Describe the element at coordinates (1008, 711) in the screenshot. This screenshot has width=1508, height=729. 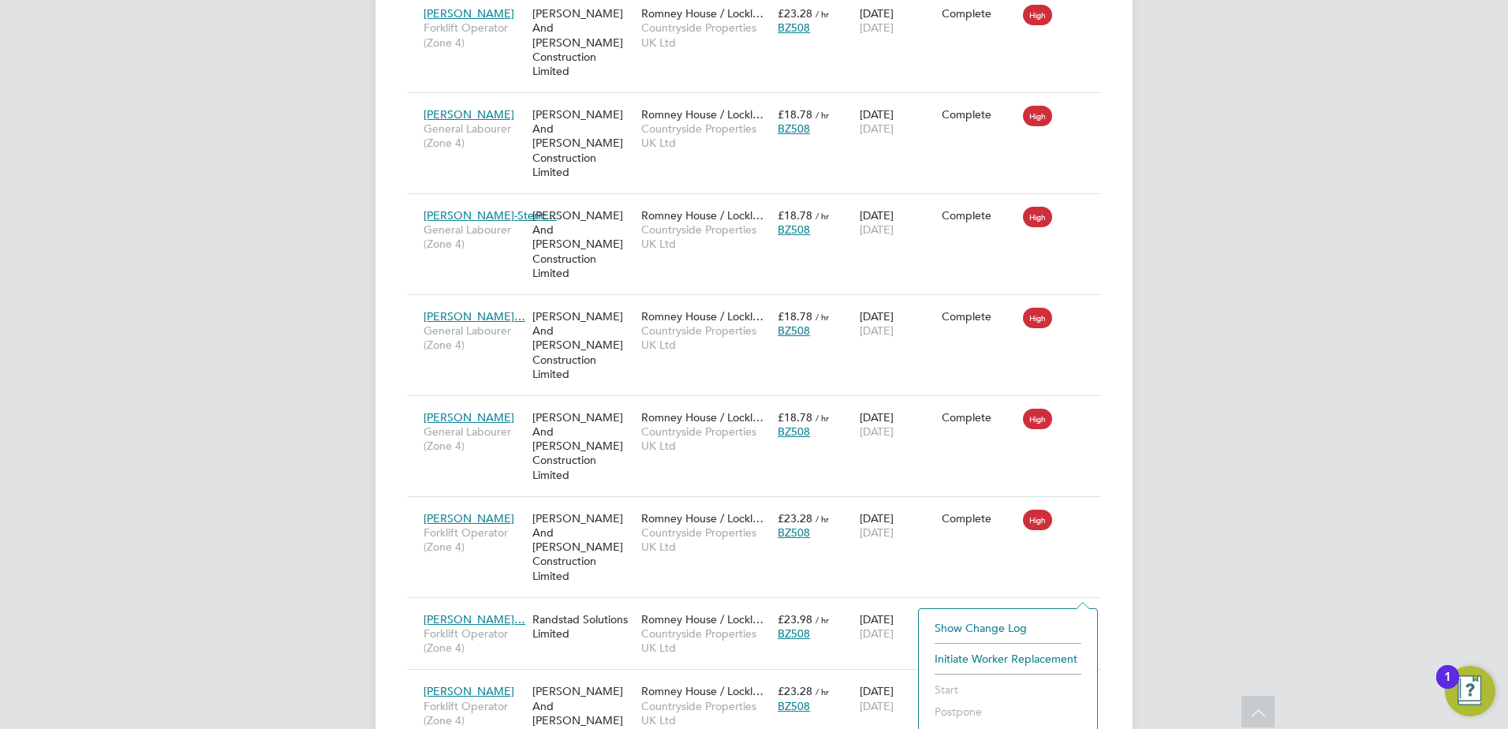
I see `li: Postpone` at that location.